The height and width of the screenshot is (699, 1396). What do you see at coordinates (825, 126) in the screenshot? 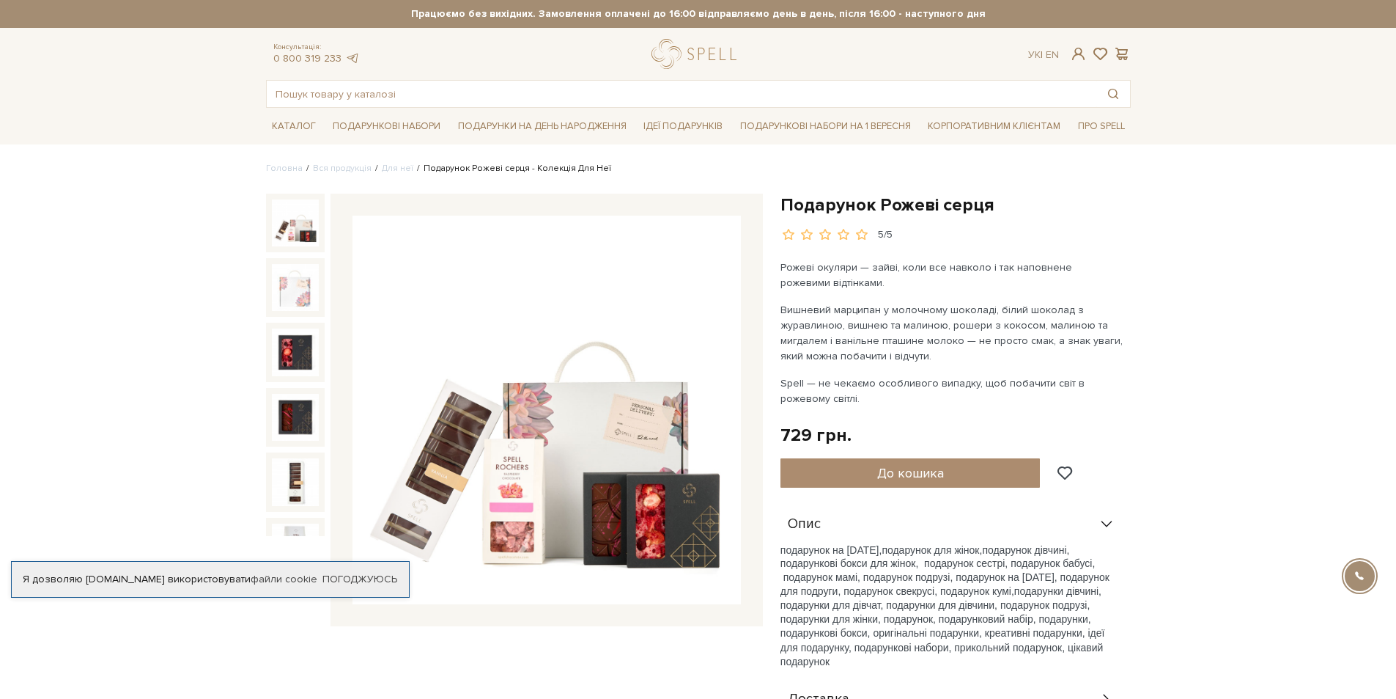
I see `a: Подарункові набори на 1 Вересня` at bounding box center [825, 126].